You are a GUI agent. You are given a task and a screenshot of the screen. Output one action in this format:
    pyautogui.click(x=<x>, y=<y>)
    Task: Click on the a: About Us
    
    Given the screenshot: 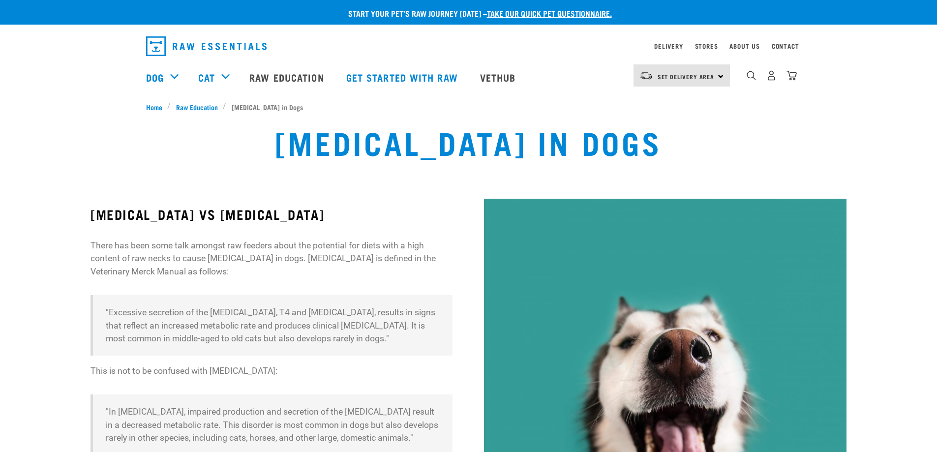 What is the action you would take?
    pyautogui.click(x=744, y=46)
    